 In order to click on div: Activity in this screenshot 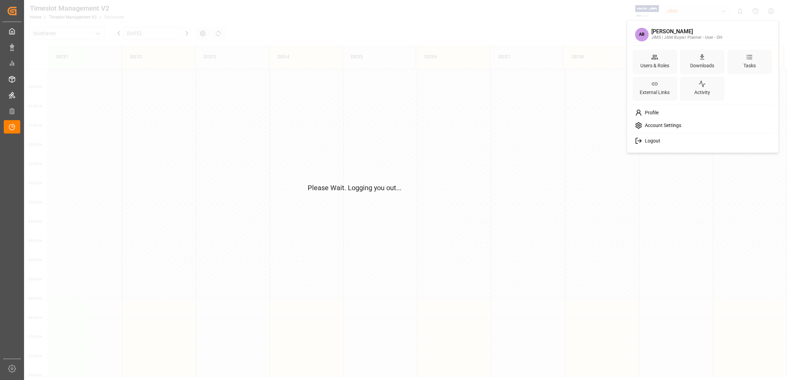, I will do `click(702, 92)`.